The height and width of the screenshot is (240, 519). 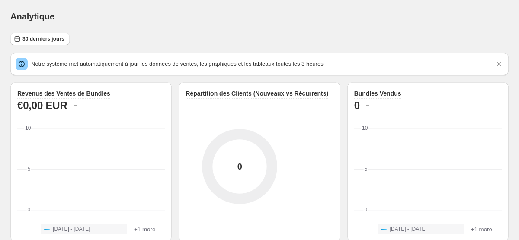 I want to click on h1: Analytique, so click(x=32, y=16).